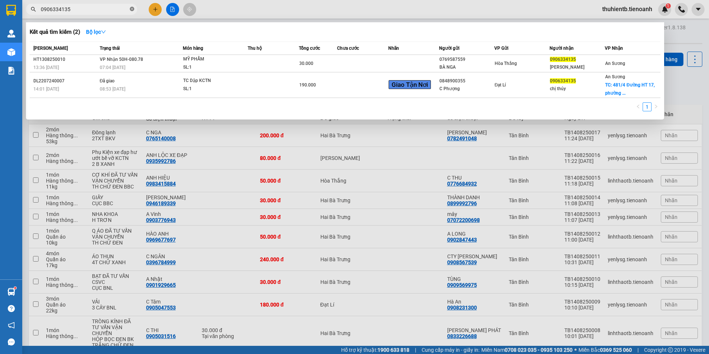 The image size is (709, 354). What do you see at coordinates (96, 32) in the screenshot?
I see `button: Bộ lọcdown` at bounding box center [96, 32].